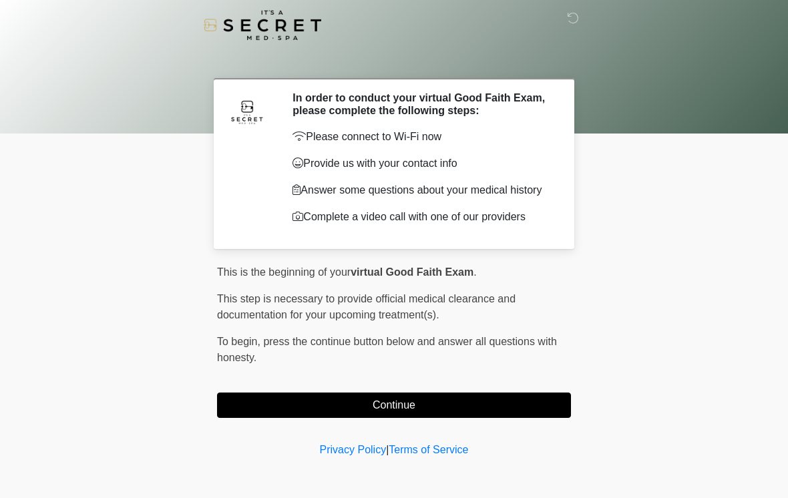 The width and height of the screenshot is (788, 498). I want to click on p: Complete a video call with one of our providers, so click(422, 217).